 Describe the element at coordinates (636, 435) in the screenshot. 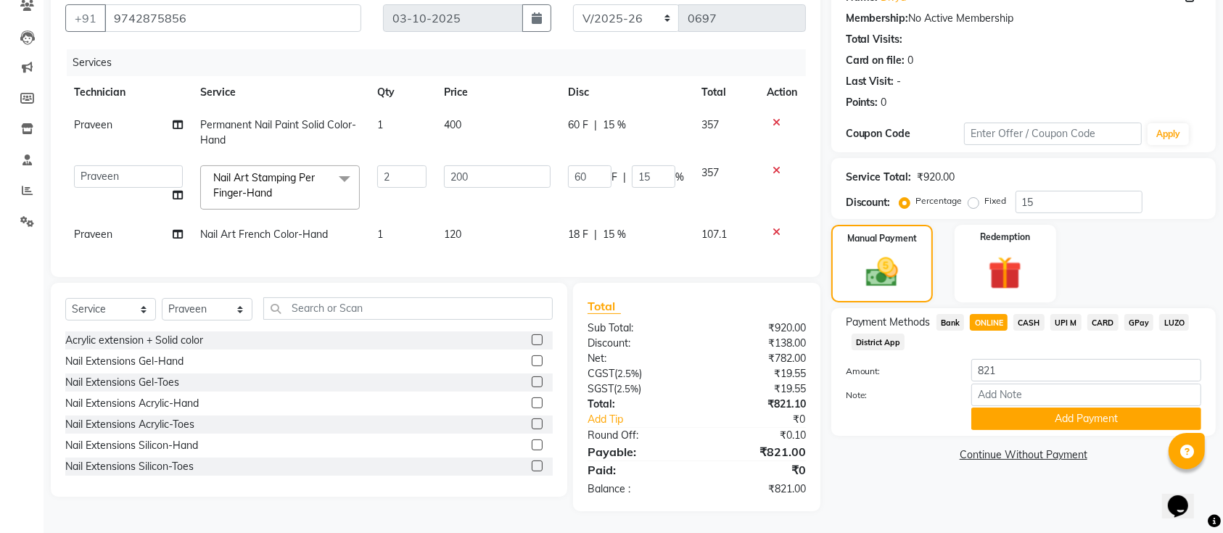

I see `div: Round Off:` at that location.